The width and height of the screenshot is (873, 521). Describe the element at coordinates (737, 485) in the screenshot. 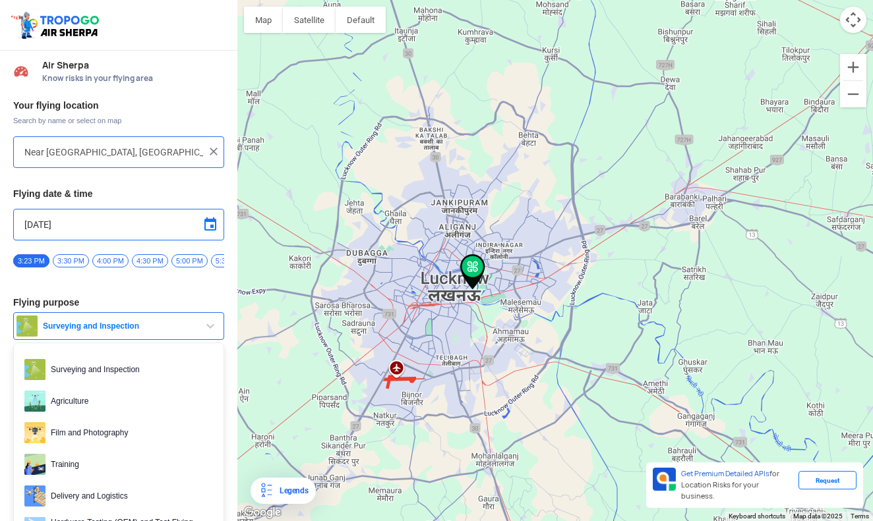

I see `div: for Location Risks for your business.` at that location.